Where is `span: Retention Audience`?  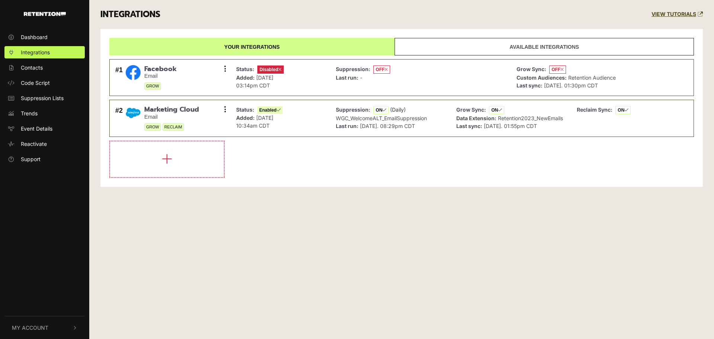 span: Retention Audience is located at coordinates (592, 77).